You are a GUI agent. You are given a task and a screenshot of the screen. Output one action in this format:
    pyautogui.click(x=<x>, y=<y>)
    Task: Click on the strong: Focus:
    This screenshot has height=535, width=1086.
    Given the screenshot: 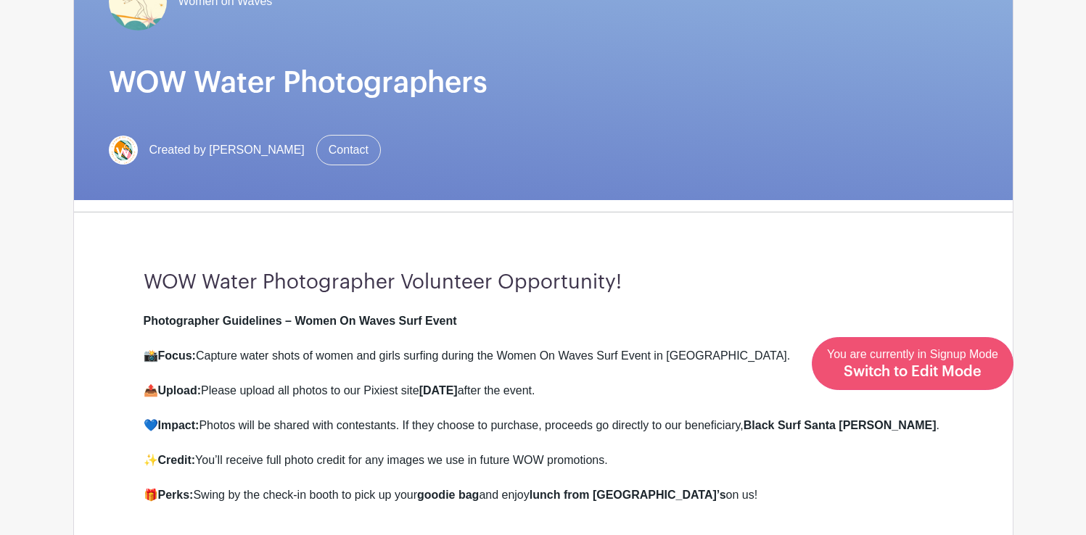 What is the action you would take?
    pyautogui.click(x=177, y=355)
    